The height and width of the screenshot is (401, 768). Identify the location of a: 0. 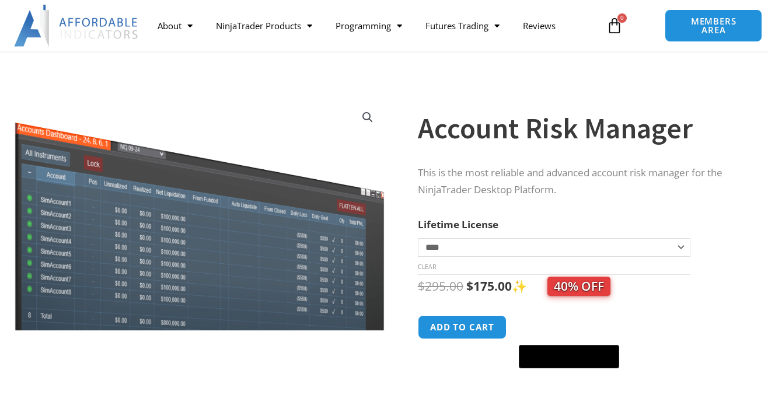
(614, 26).